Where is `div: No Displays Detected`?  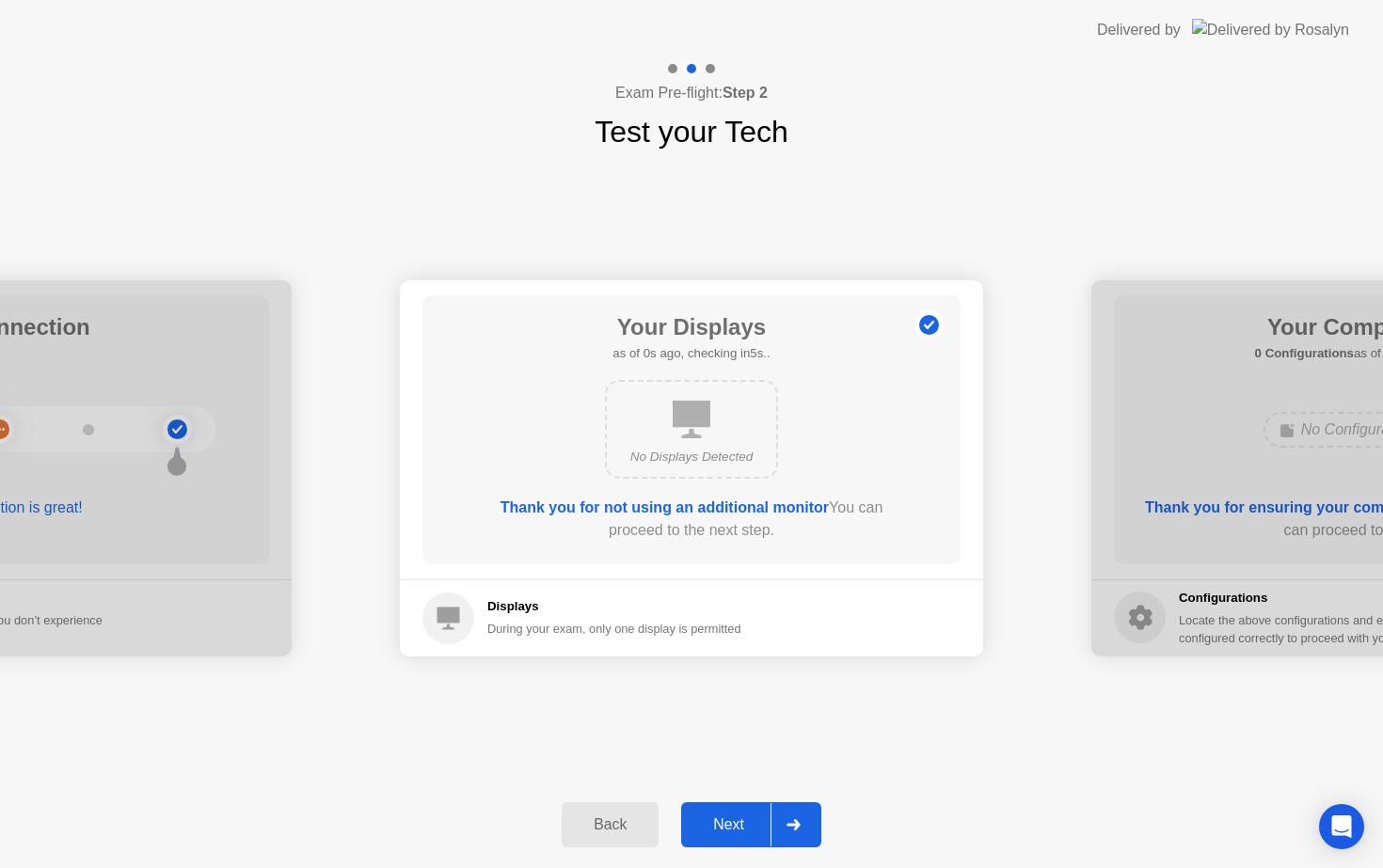 div: No Displays Detected is located at coordinates (691, 457).